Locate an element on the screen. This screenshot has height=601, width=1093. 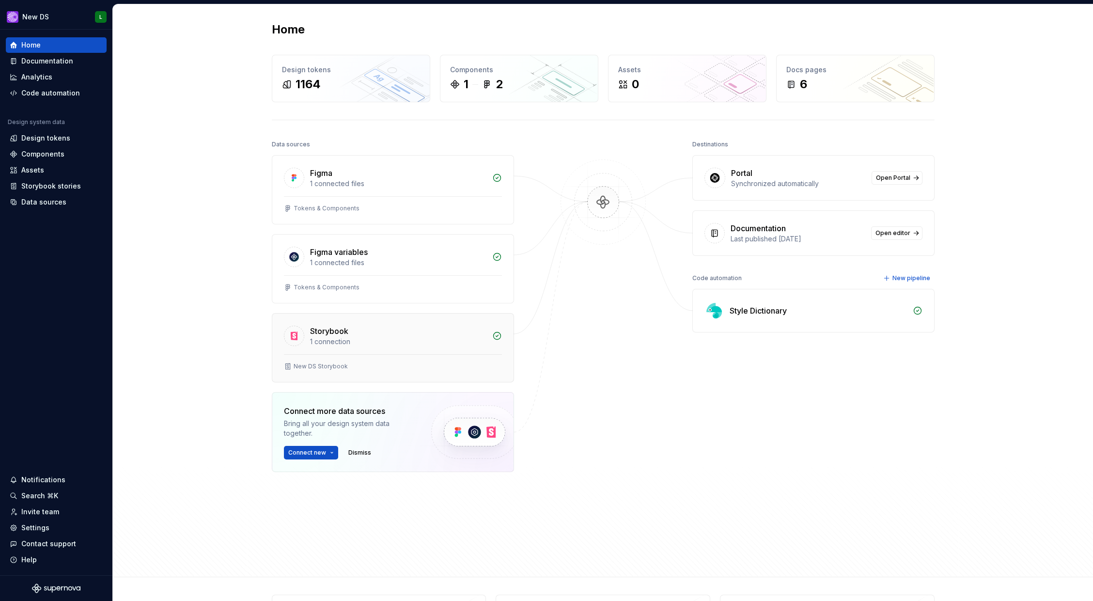
a: Storybook stories is located at coordinates (56, 186).